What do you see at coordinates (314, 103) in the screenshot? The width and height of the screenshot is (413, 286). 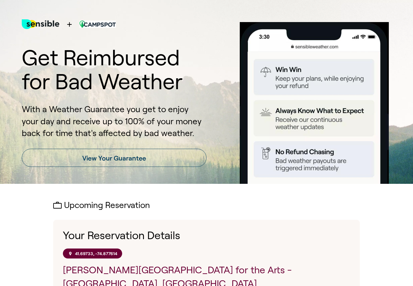 I see `img: Product box` at bounding box center [314, 103].